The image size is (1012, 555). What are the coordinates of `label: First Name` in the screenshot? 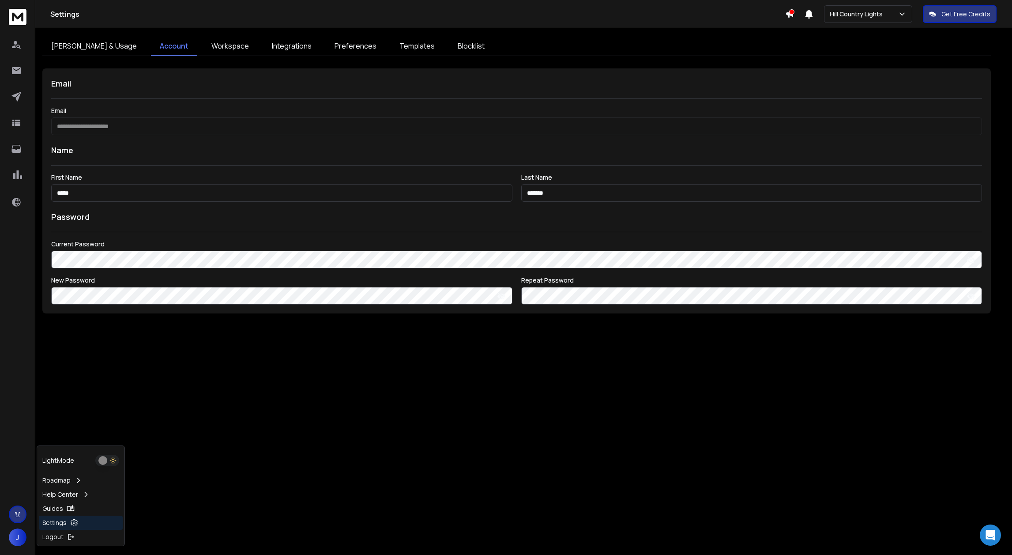 It's located at (281, 177).